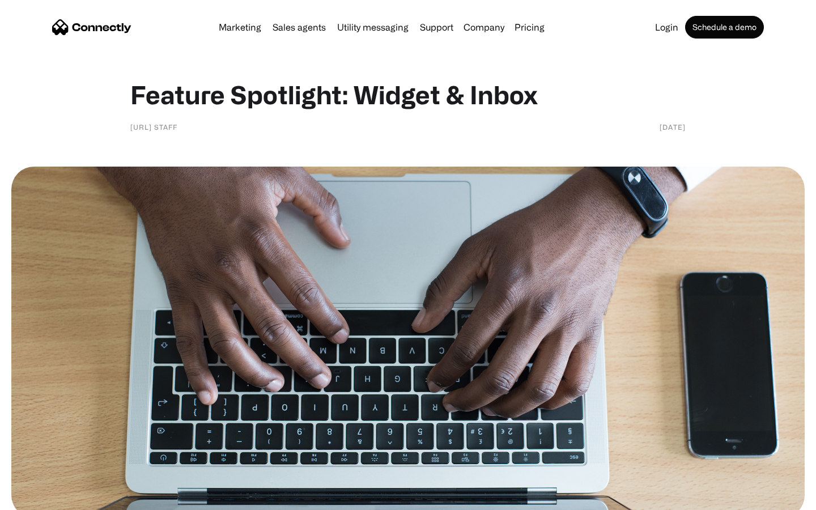  What do you see at coordinates (240, 27) in the screenshot?
I see `a: Marketing` at bounding box center [240, 27].